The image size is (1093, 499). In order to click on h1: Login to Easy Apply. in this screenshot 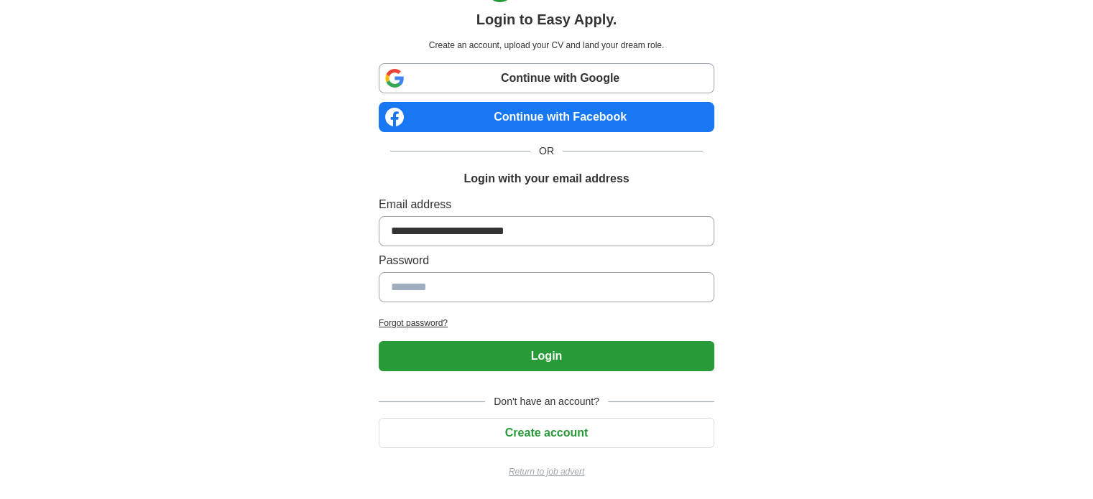, I will do `click(547, 19)`.